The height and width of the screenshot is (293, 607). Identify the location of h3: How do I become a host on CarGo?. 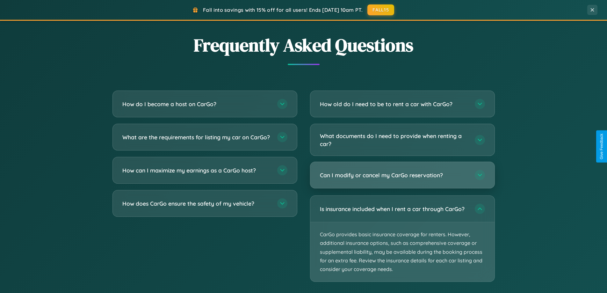
(197, 104).